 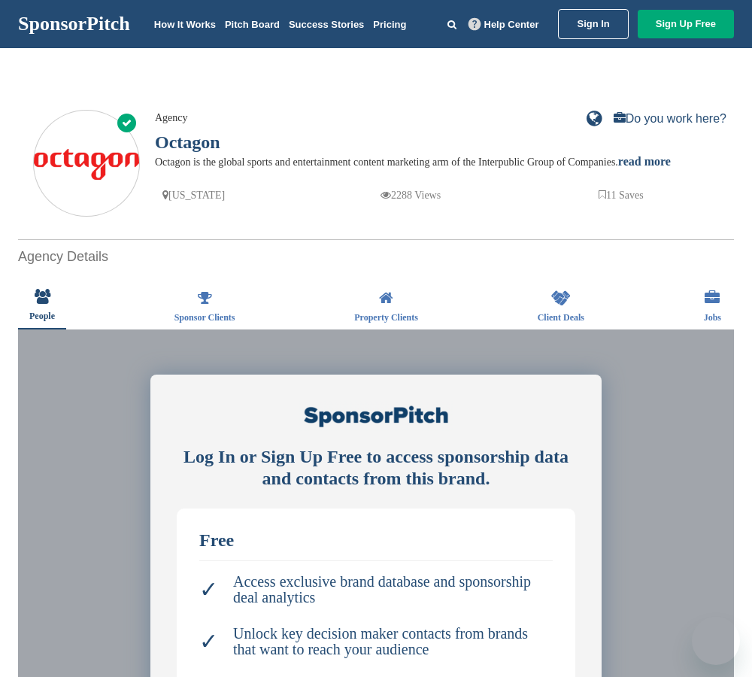 I want to click on span: Property Clients, so click(x=386, y=317).